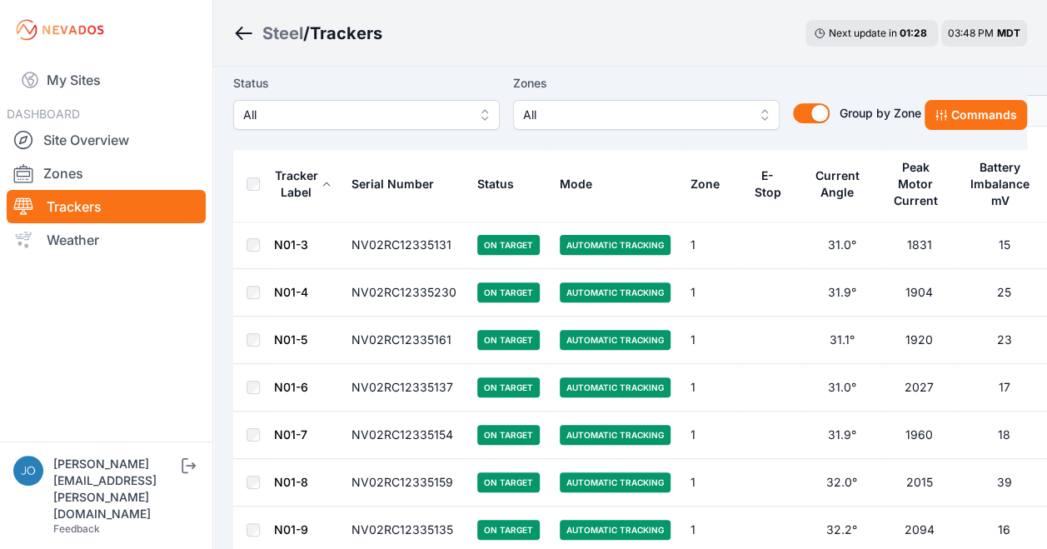 Image resolution: width=1047 pixels, height=549 pixels. What do you see at coordinates (919, 435) in the screenshot?
I see `td: 1960` at bounding box center [919, 435].